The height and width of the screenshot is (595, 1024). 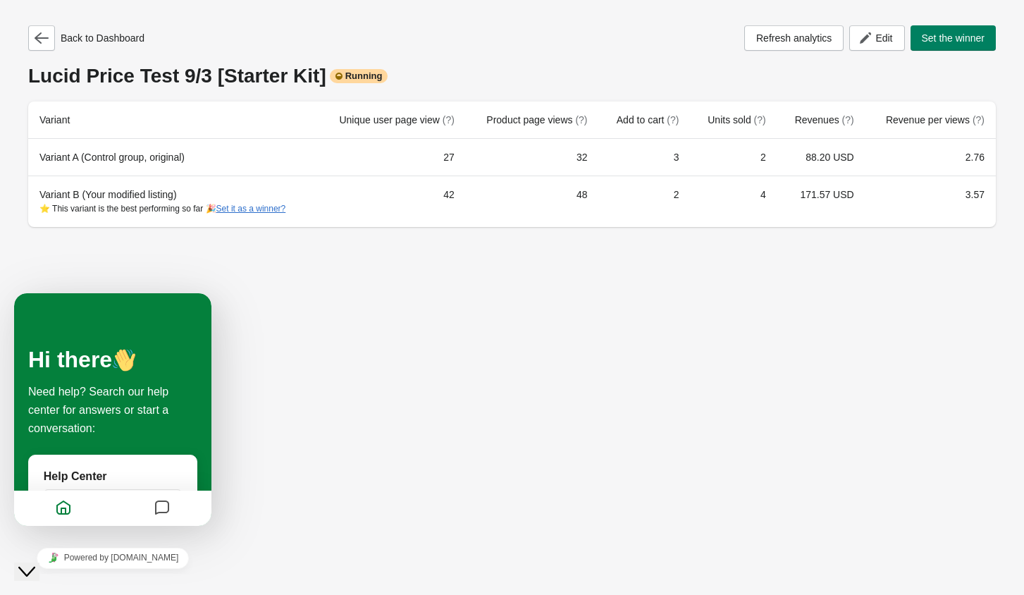 I want to click on th: Variant, so click(x=173, y=120).